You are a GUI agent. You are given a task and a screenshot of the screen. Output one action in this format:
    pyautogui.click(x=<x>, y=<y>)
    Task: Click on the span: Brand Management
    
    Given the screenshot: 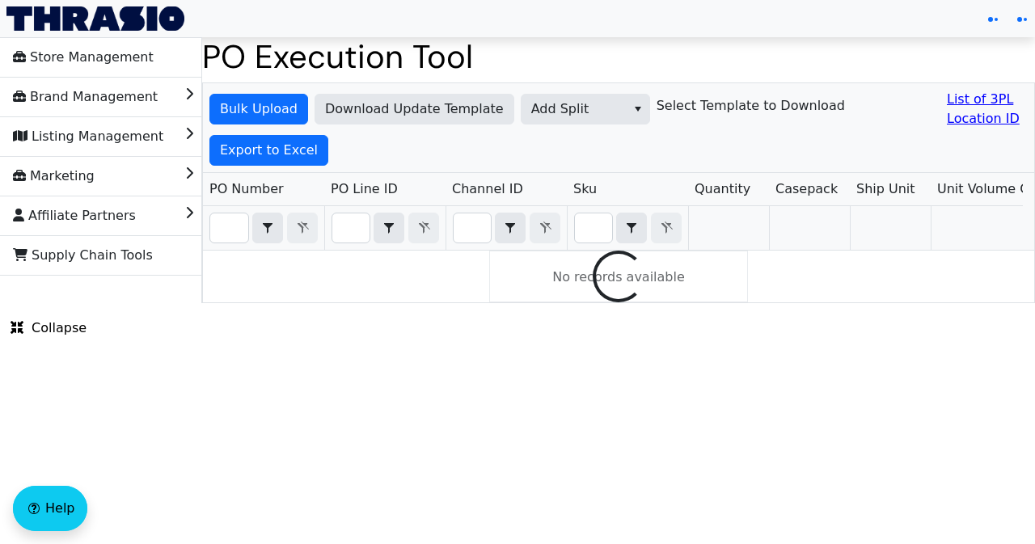 What is the action you would take?
    pyautogui.click(x=85, y=97)
    